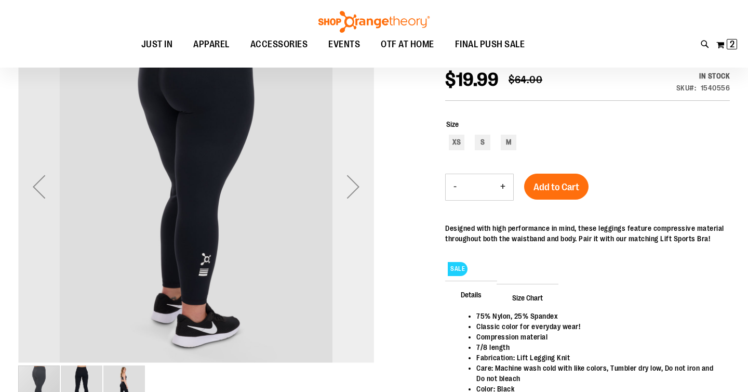 This screenshot has width=748, height=392. I want to click on div: Designed with high performance in mind, these leggings feature compressive material throughout bo..., so click(587, 233).